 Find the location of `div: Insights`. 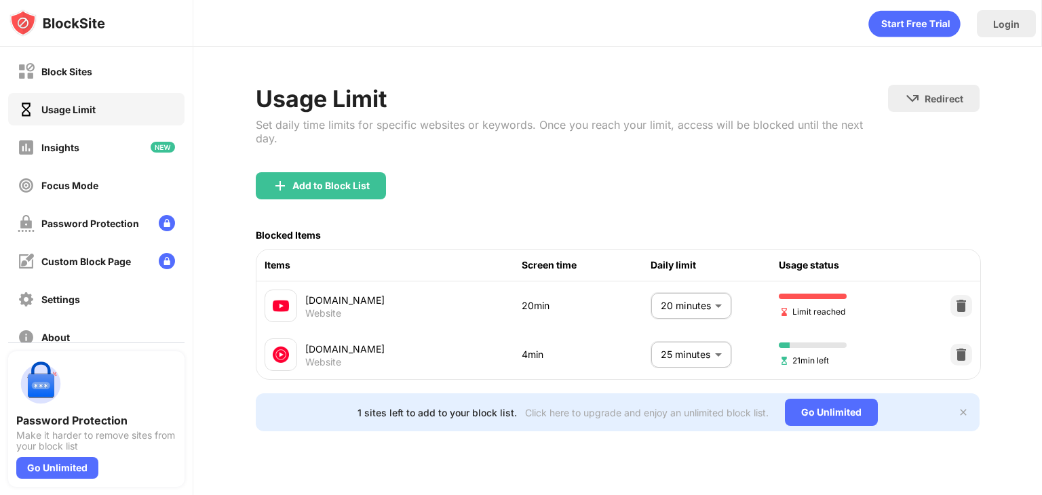

div: Insights is located at coordinates (60, 147).